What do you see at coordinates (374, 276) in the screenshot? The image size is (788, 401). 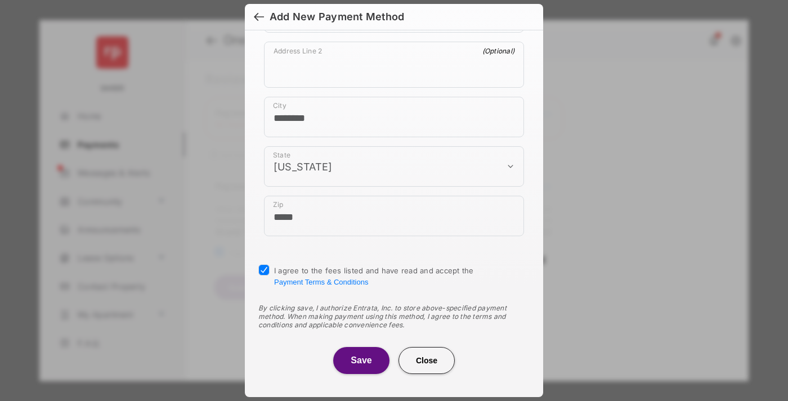 I see `span: I agree to the fees listed and have read and accept the` at bounding box center [374, 276].